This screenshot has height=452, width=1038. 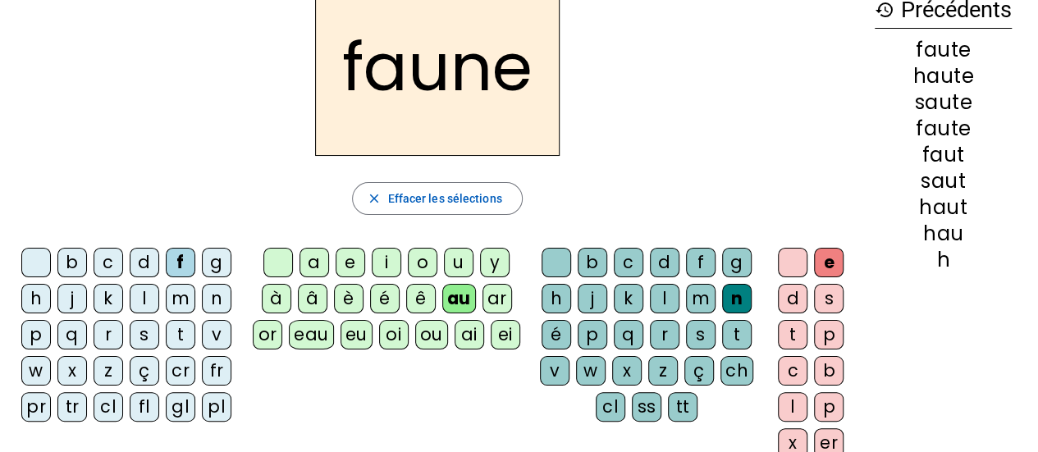 I want to click on div: haut, so click(x=943, y=208).